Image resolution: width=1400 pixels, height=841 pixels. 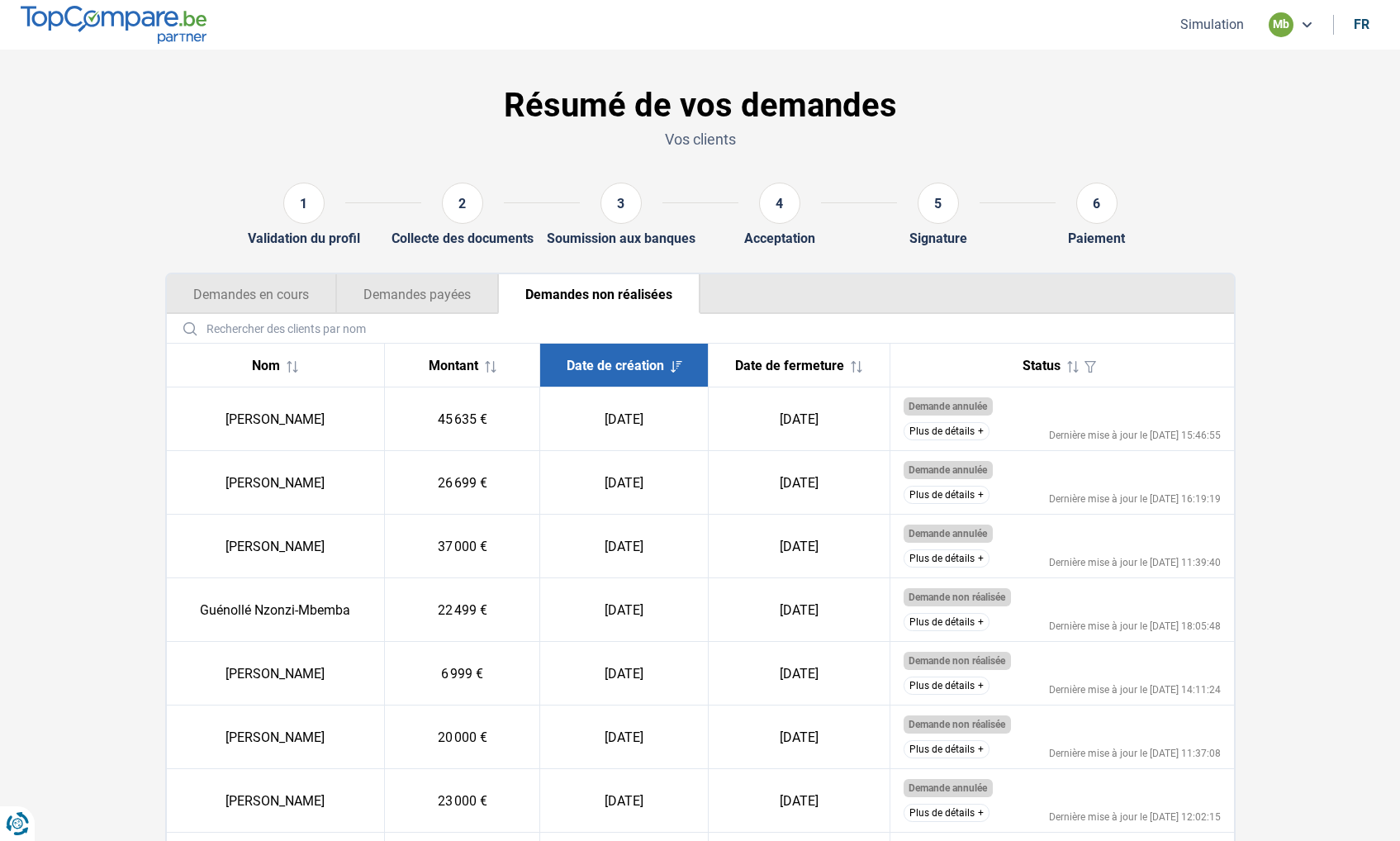 What do you see at coordinates (251, 294) in the screenshot?
I see `button: Demandes en cours` at bounding box center [251, 294].